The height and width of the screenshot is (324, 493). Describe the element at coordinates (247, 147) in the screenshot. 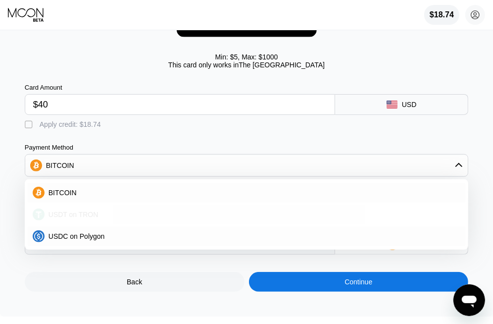

I see `div: Payment Method` at that location.